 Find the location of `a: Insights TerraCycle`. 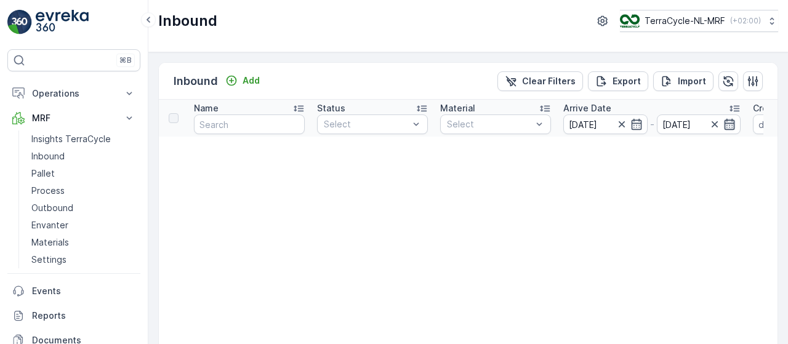

a: Insights TerraCycle is located at coordinates (83, 139).